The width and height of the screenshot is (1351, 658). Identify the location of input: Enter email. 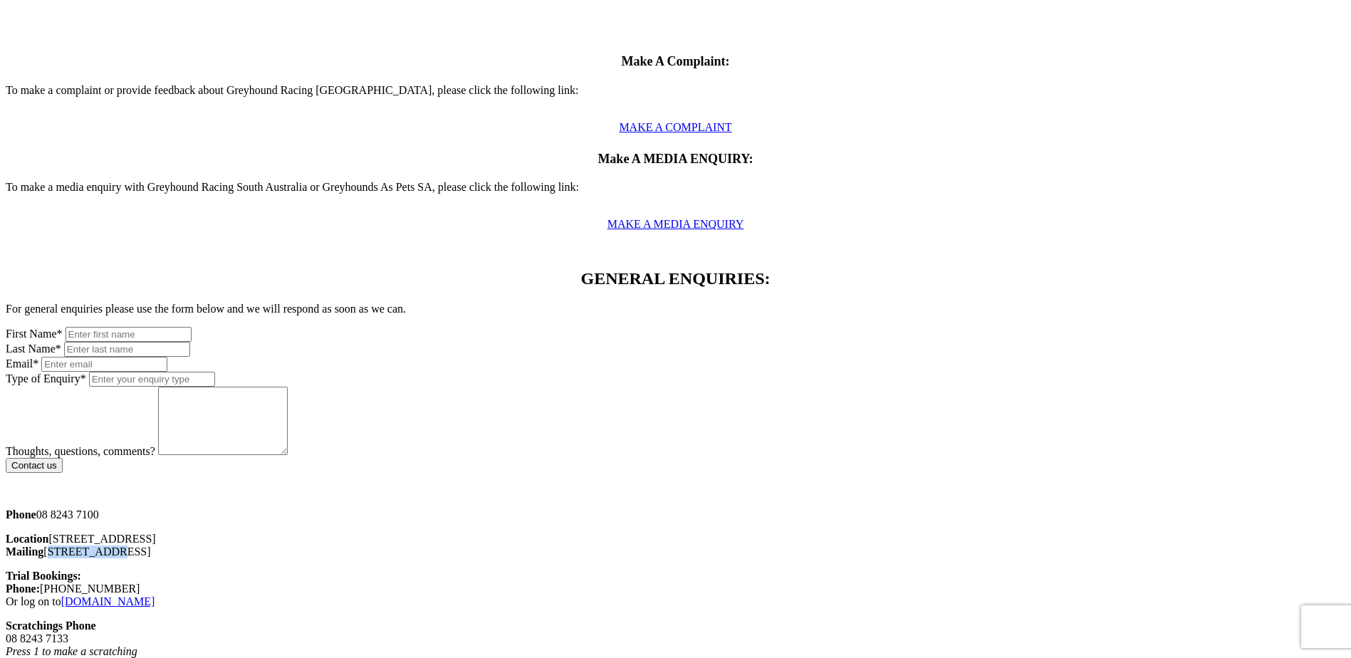
(104, 364).